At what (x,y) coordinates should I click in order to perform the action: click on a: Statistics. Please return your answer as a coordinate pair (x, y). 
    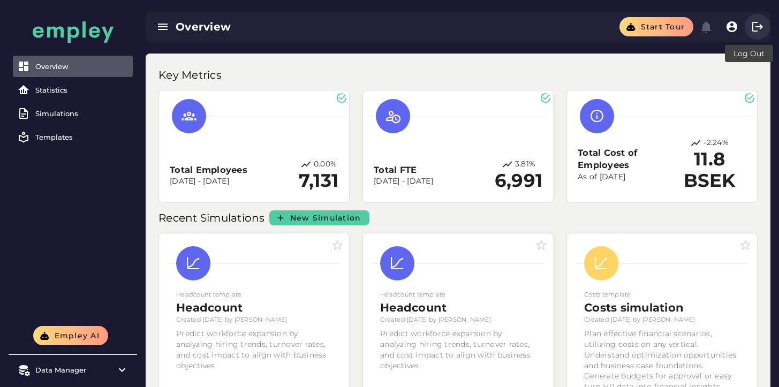
    Looking at the image, I should click on (73, 90).